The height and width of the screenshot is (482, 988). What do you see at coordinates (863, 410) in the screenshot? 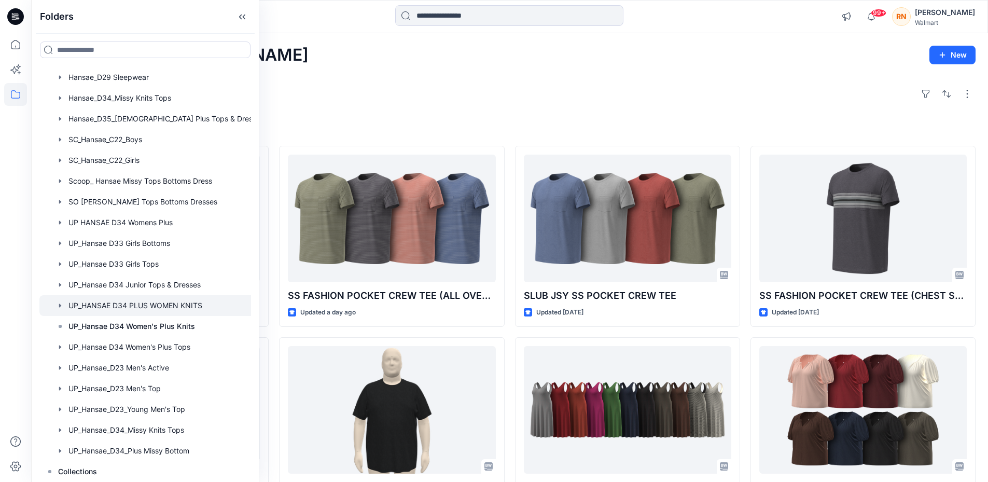
I see `a: ADM_TS NOTCH NECK FEMME PUFF SLEEVE TOP` at bounding box center [863, 410].